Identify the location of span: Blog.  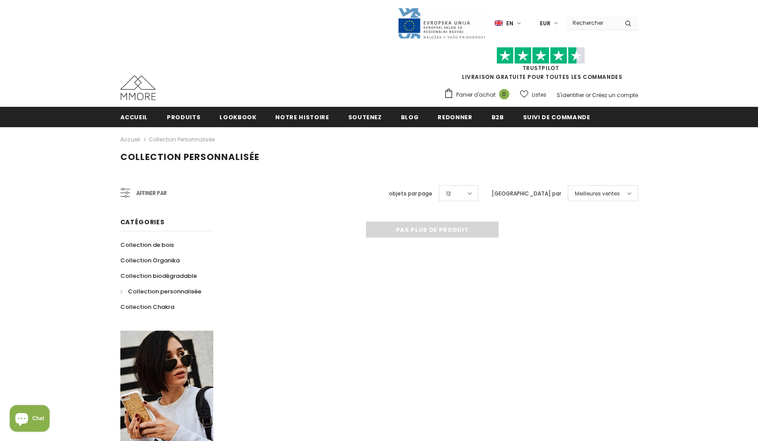
(410, 117).